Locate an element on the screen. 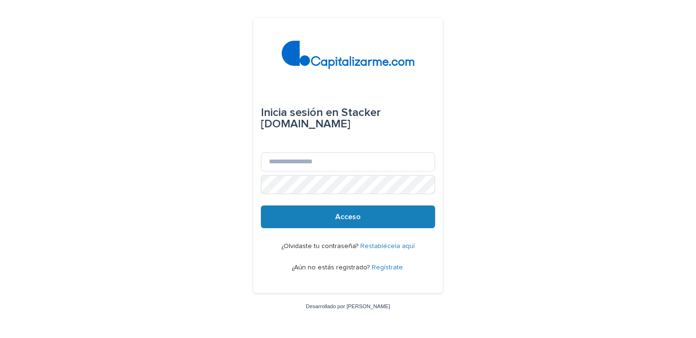 The image size is (696, 338). a: Restablécela aquí is located at coordinates (387, 246).